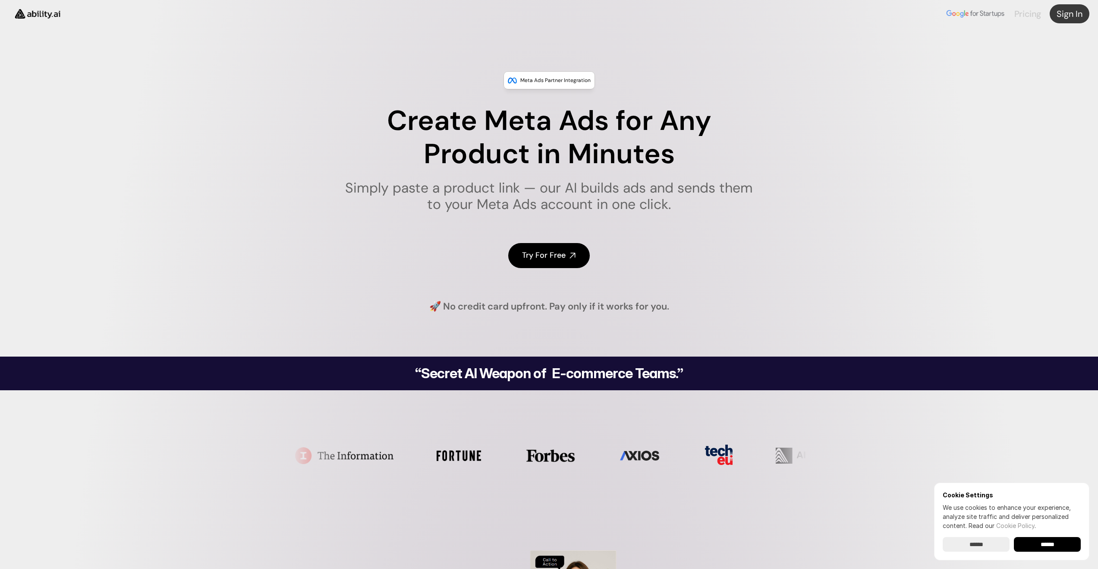  Describe the element at coordinates (549, 138) in the screenshot. I see `h1: Create Meta Ads for Any Product in Minutes` at that location.